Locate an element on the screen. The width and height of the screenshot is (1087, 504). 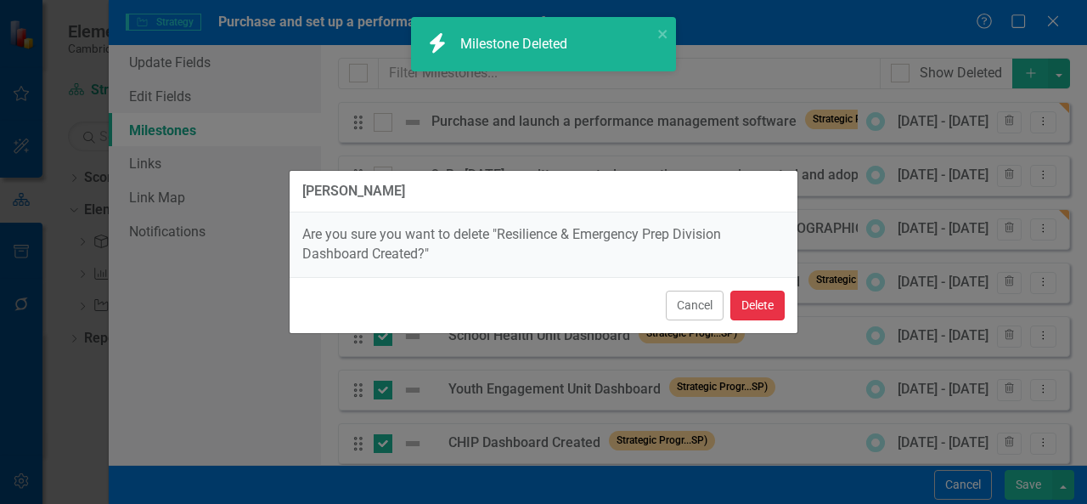
span: Are you sure you want to delete "Resilience & Emergency Prep Division Dashboard Created?" is located at coordinates (511, 244).